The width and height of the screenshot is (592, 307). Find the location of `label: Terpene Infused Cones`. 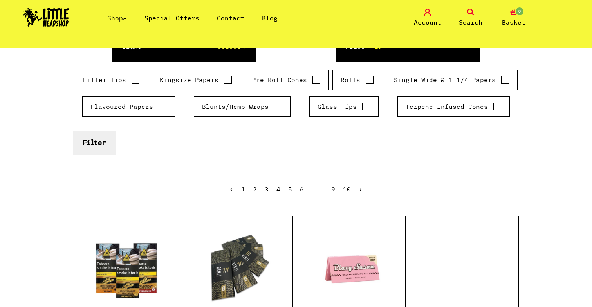

label: Terpene Infused Cones is located at coordinates (453, 106).